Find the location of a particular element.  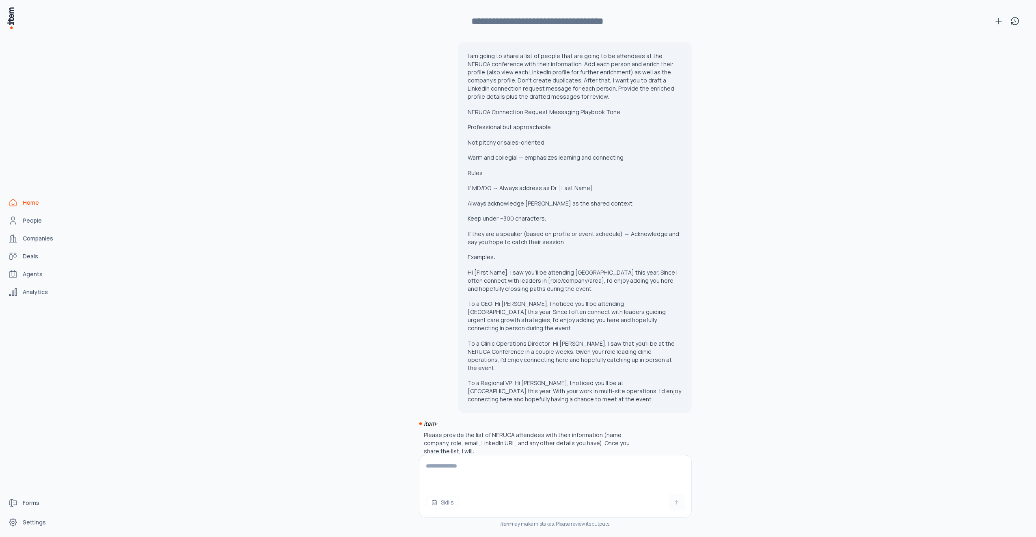

span: People is located at coordinates (32, 221).